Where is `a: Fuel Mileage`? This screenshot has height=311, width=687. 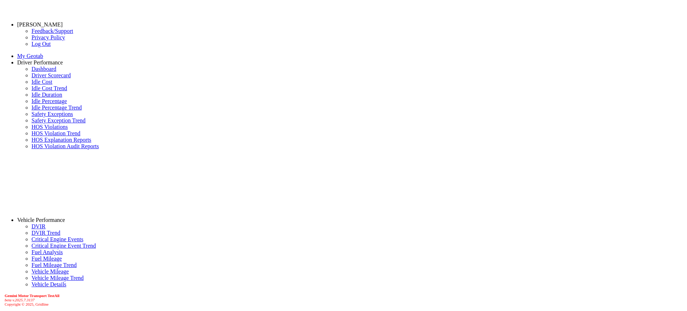
a: Fuel Mileage is located at coordinates (47, 258).